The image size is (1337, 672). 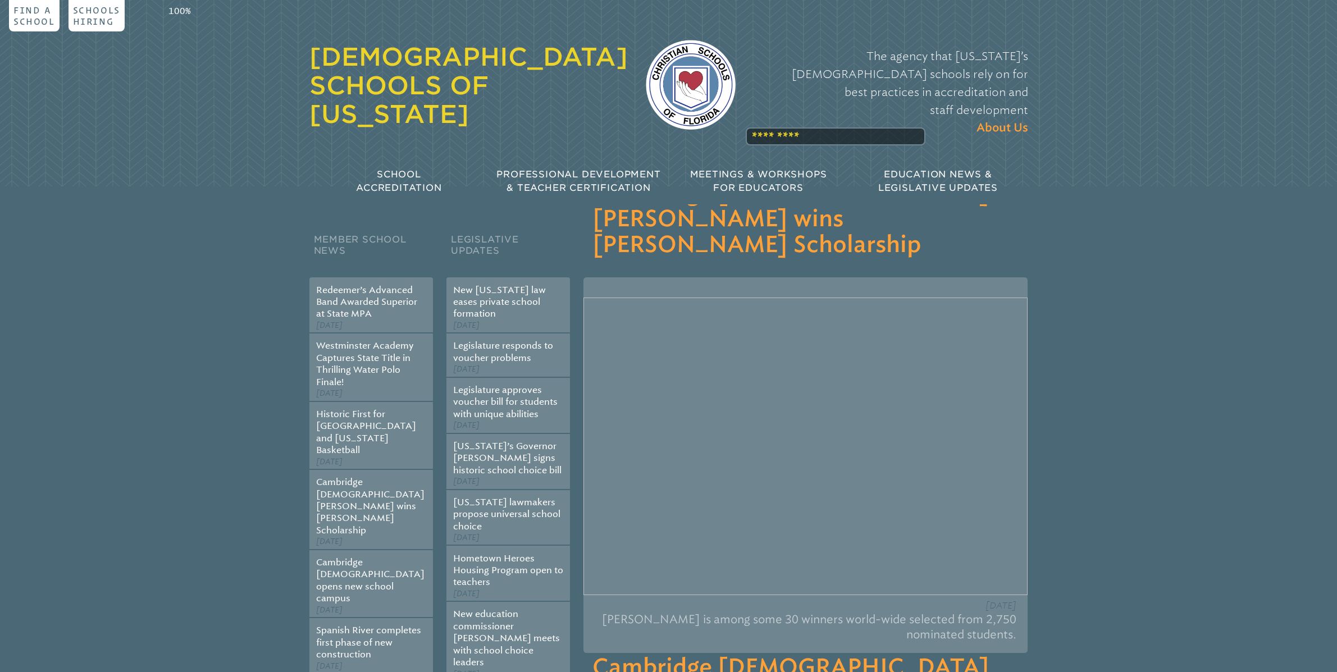 I want to click on h2: Legislative Updates, so click(x=508, y=254).